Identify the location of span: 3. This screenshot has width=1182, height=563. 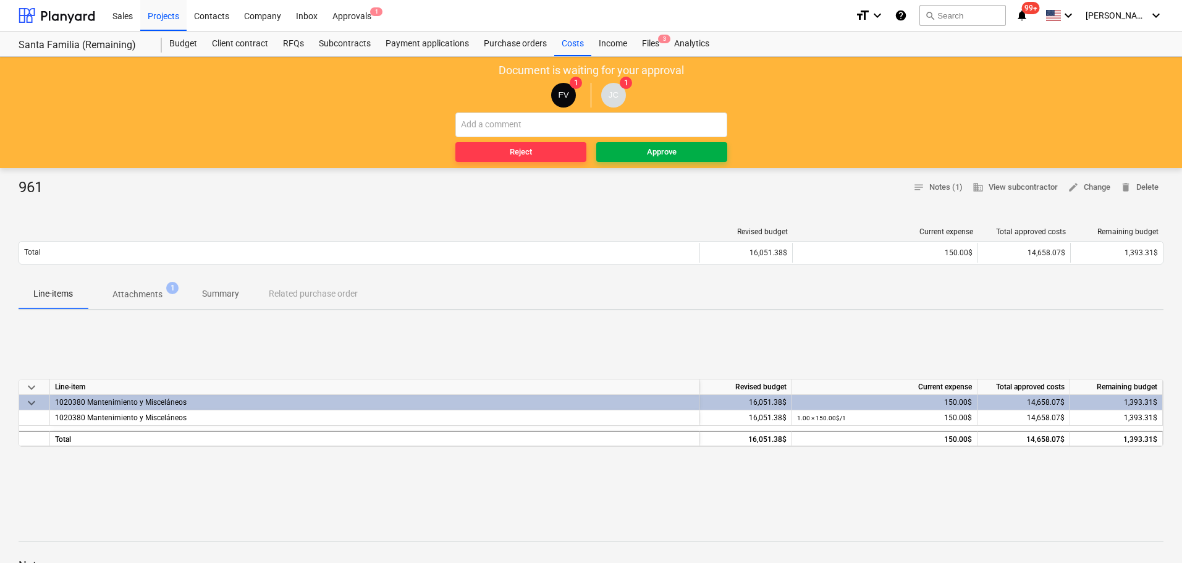
(664, 39).